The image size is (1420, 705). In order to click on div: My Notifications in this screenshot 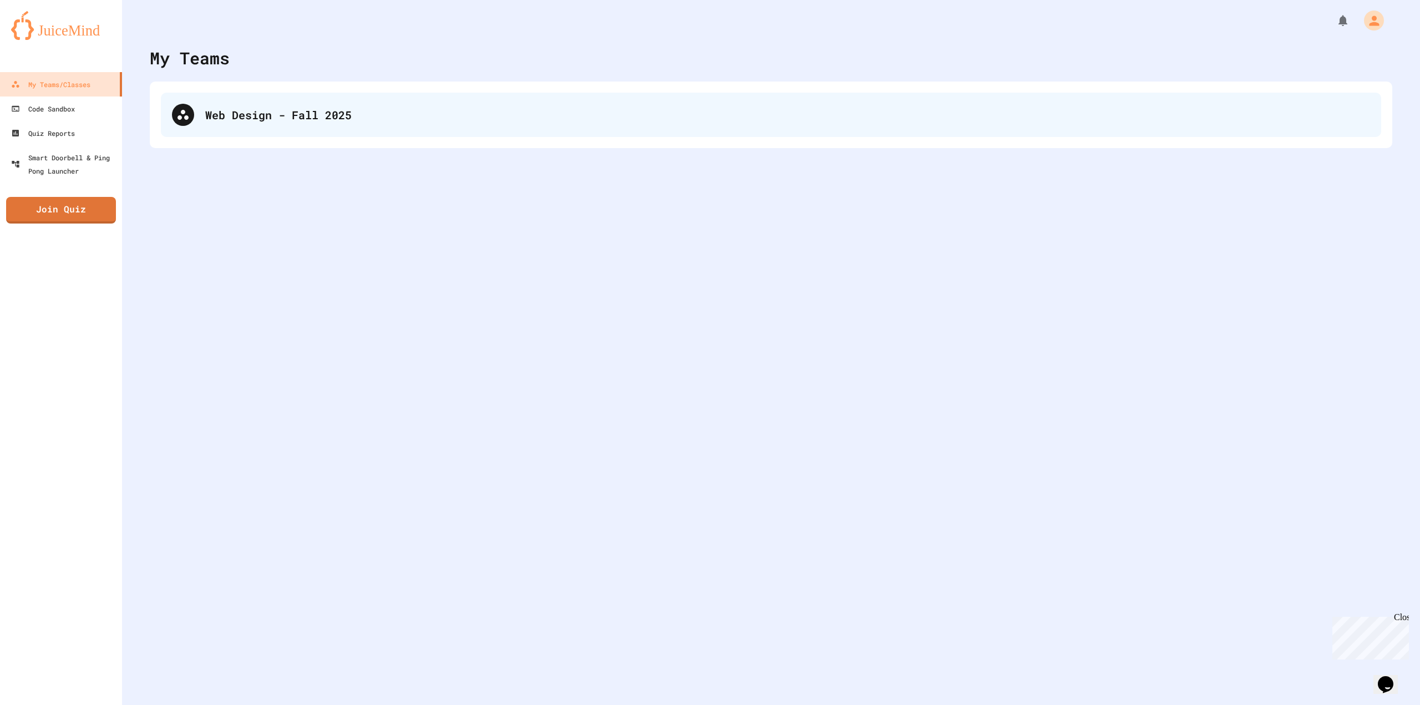, I will do `click(1334, 21)`.